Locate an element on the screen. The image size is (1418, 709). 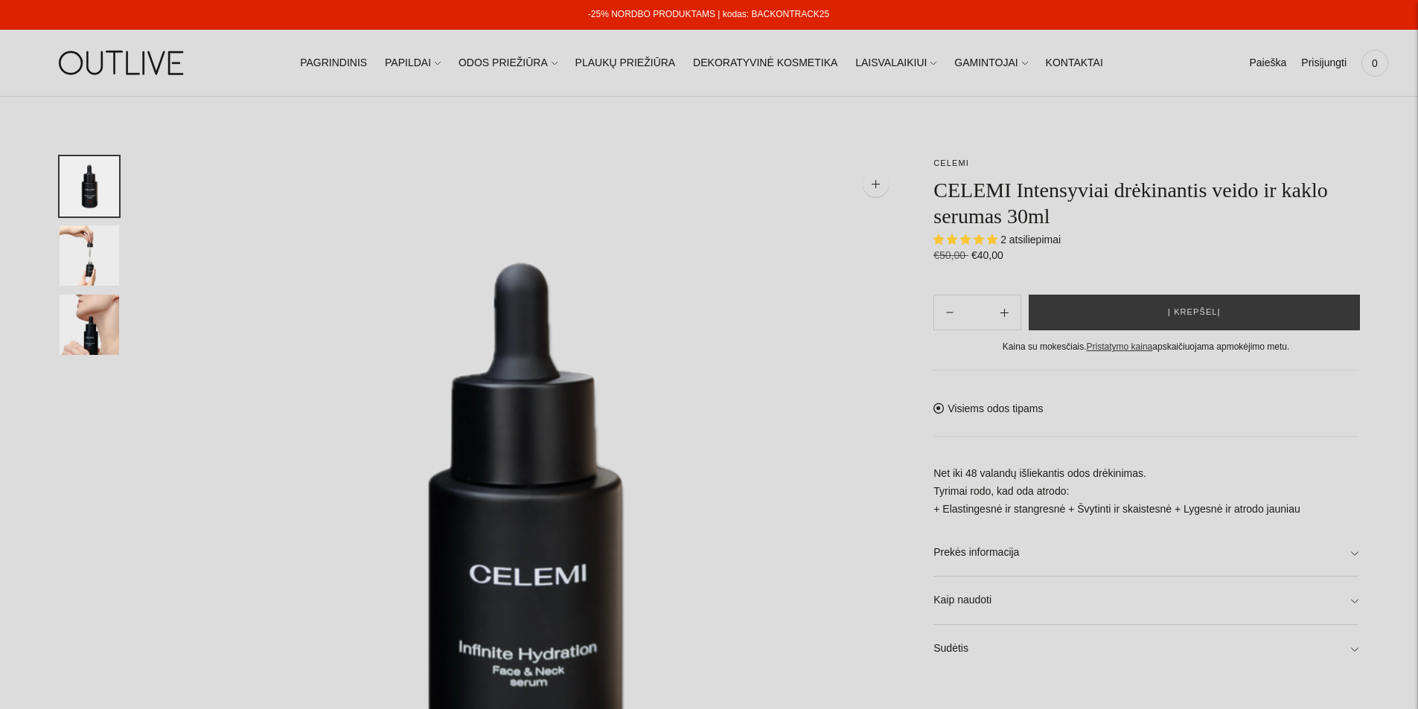
a: DEKORATYVINĖ KOSMETIKA is located at coordinates (765, 63).